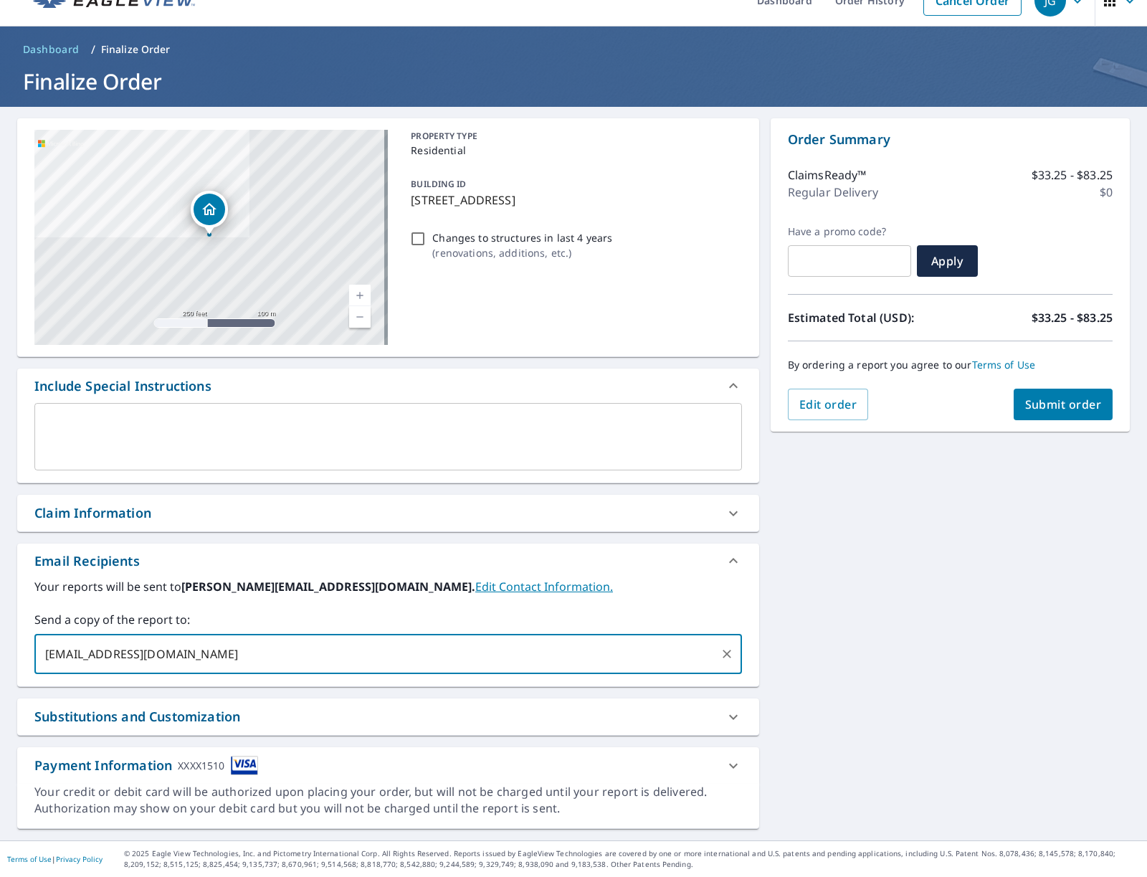 This screenshot has width=1147, height=877. Describe the element at coordinates (388, 619) in the screenshot. I see `label: Send a copy of the report to:` at that location.